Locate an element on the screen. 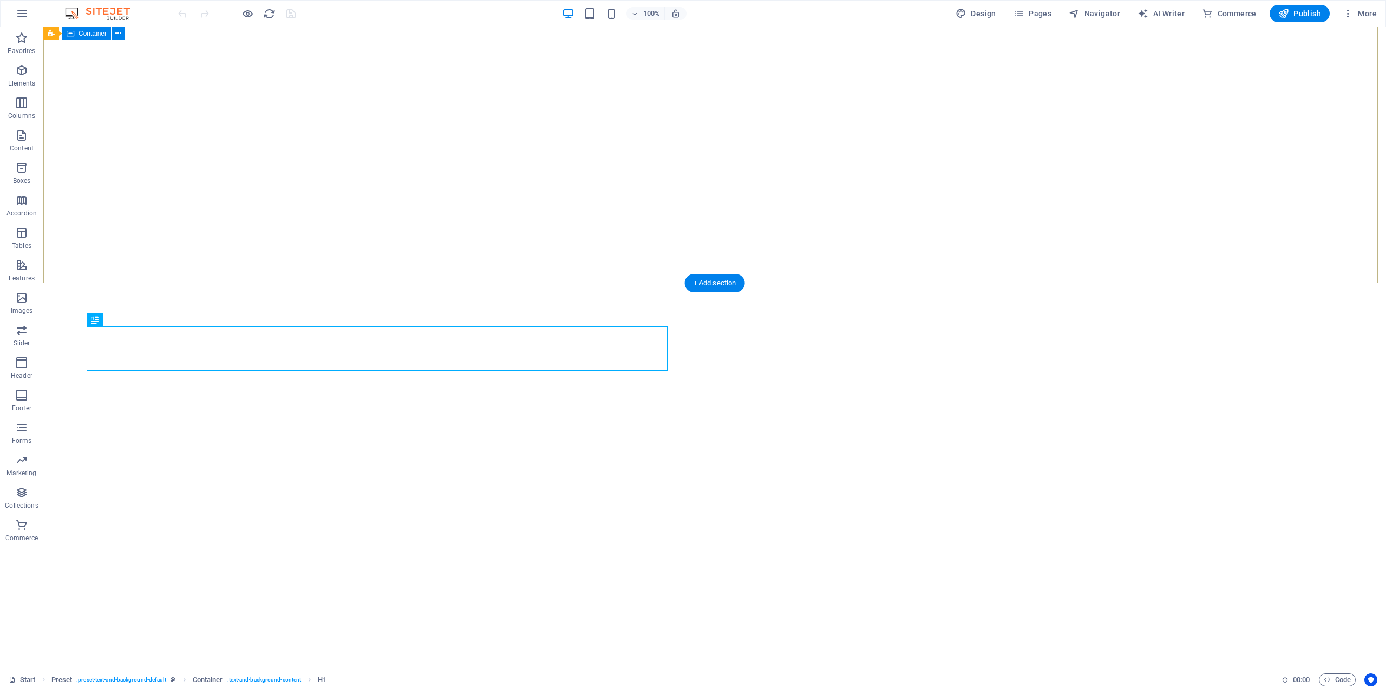 The image size is (1386, 688). button: Commerce is located at coordinates (1229, 14).